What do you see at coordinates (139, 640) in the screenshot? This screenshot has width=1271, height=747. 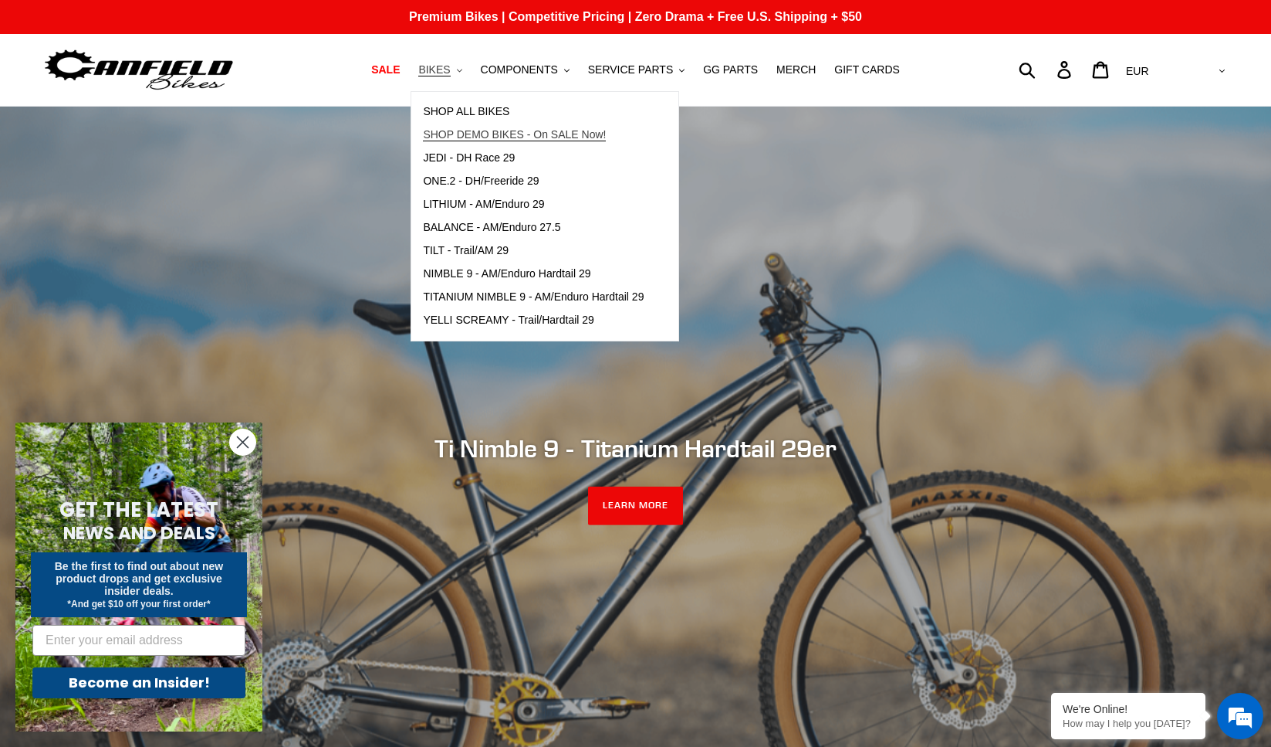 I see `input: Enter your email address` at bounding box center [139, 640].